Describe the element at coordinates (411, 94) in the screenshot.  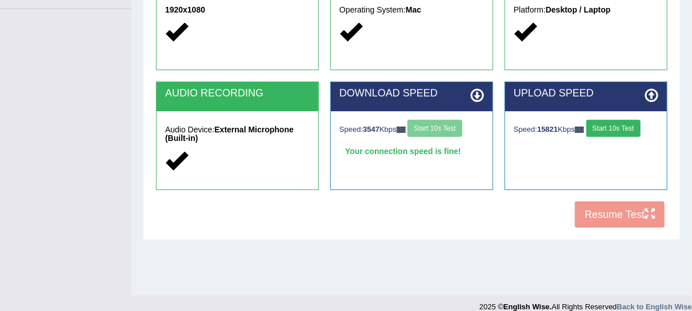
I see `h2: DOWNLOAD SPEED` at that location.